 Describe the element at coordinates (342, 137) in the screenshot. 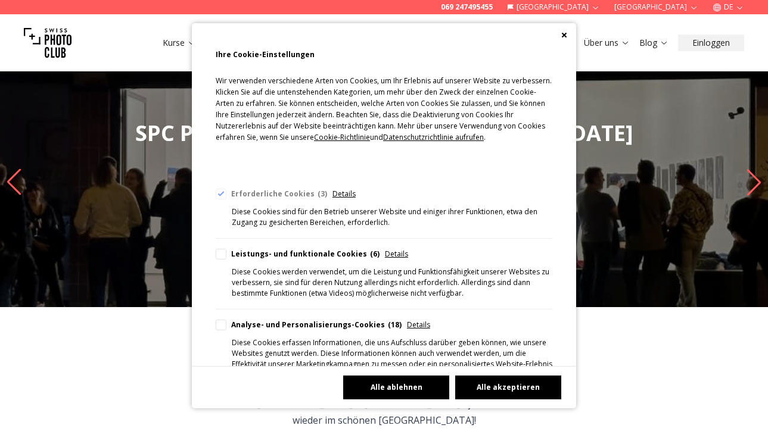

I see `span: Cookie-Richtlinie` at that location.